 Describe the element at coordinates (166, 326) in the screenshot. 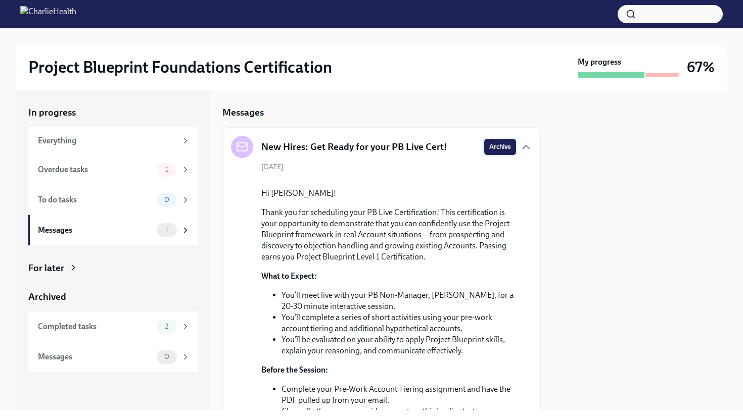

I see `span: 2` at that location.